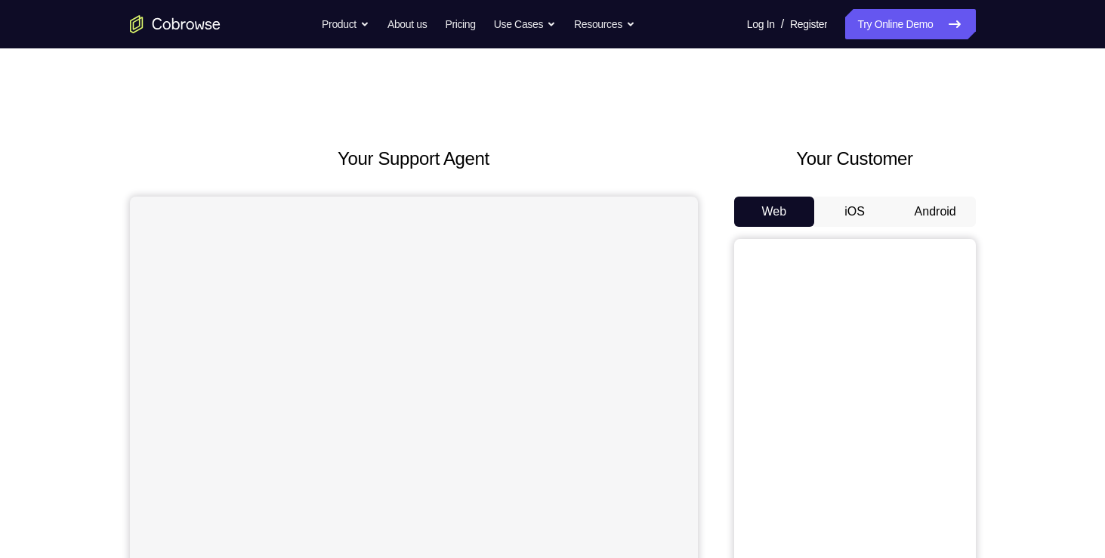  What do you see at coordinates (407, 24) in the screenshot?
I see `a: About us` at bounding box center [407, 24].